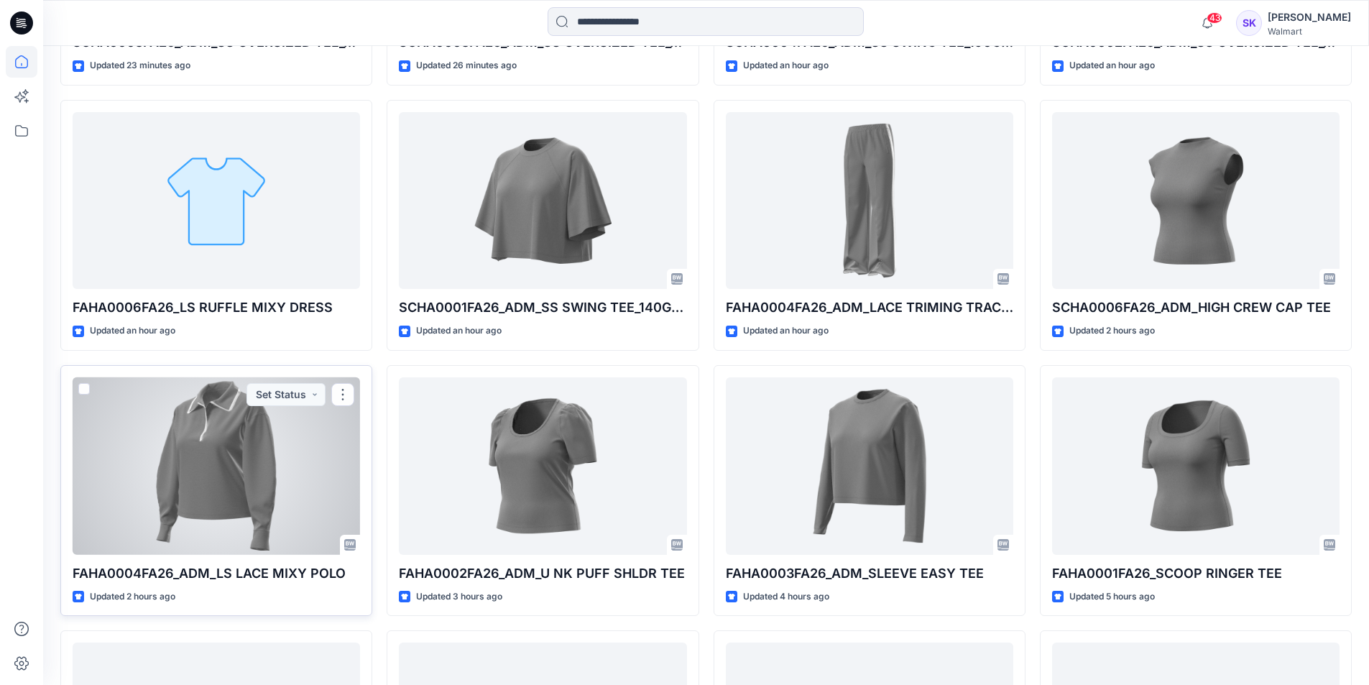  I want to click on p: FAHA0002FA26_ADM_U NK PUFF SHLDR TEE, so click(542, 573).